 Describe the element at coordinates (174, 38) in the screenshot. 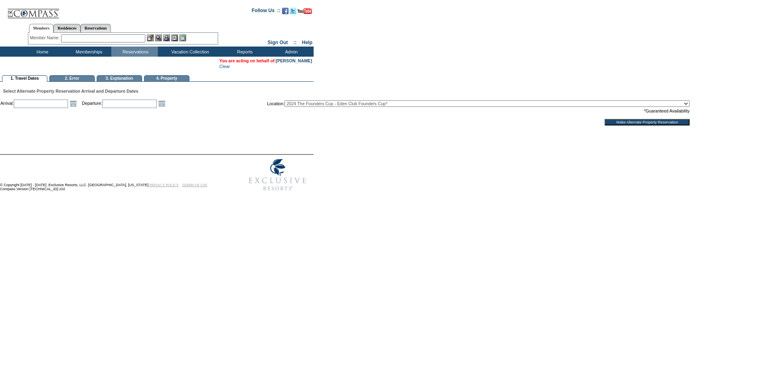

I see `img: Reservations` at that location.